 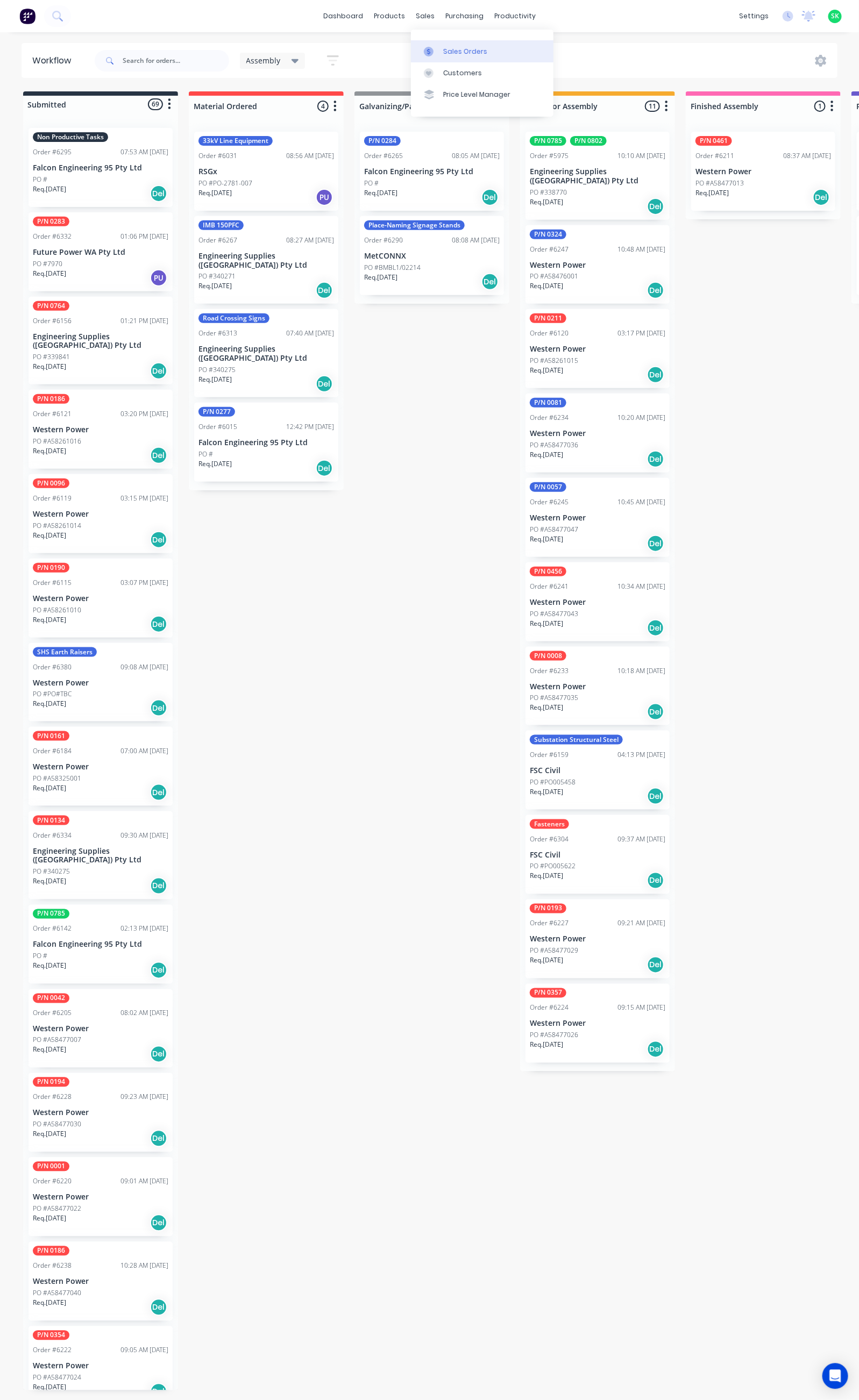 I want to click on div: P/N 0284, so click(x=382, y=141).